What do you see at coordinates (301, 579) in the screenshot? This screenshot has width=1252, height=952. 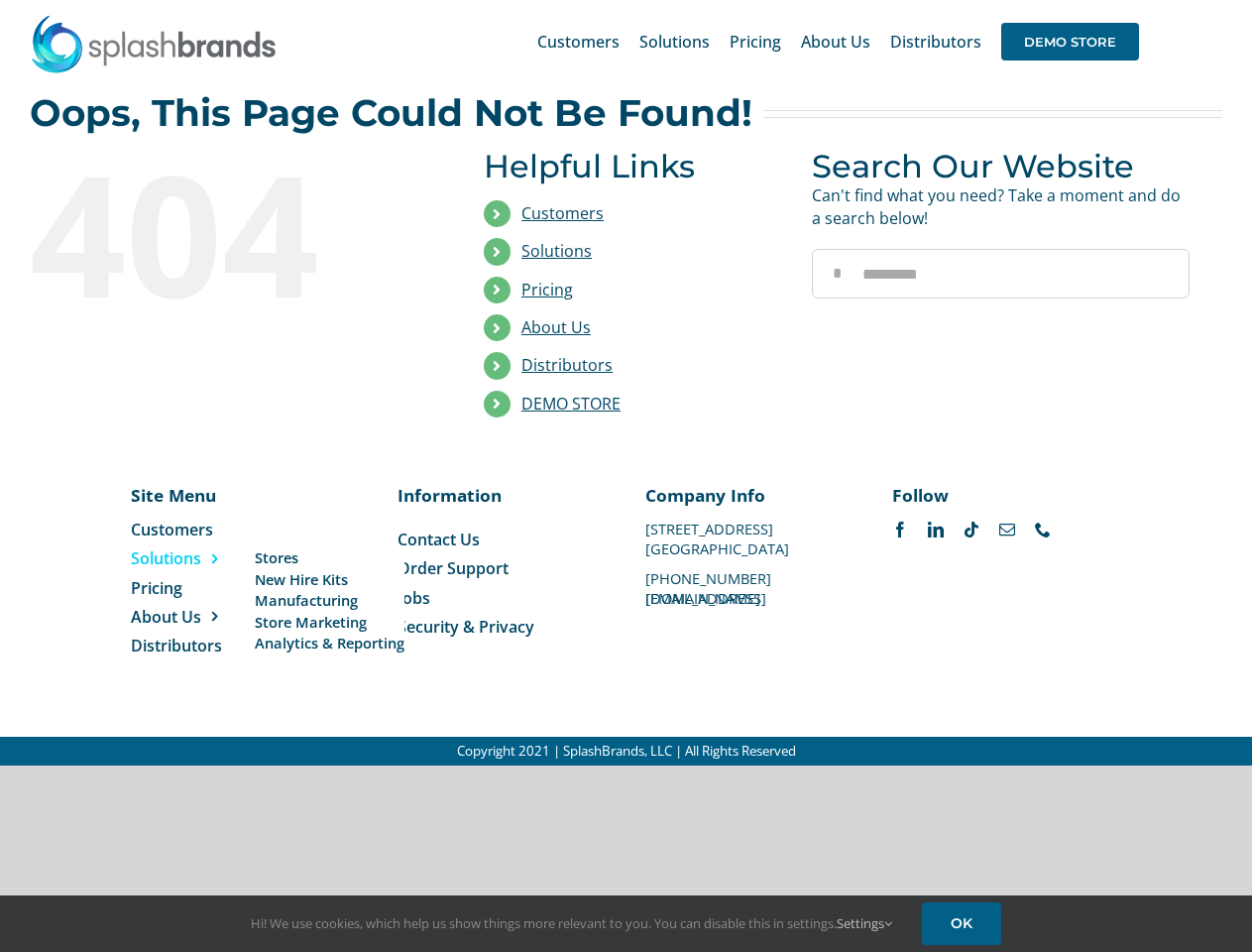 I see `span: New Hire Kits` at bounding box center [301, 579].